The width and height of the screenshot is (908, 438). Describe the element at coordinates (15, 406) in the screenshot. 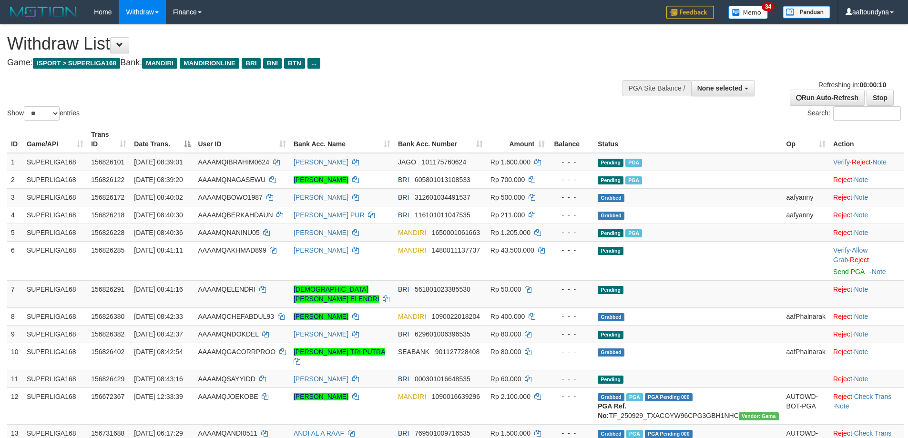

I see `td: 12` at that location.